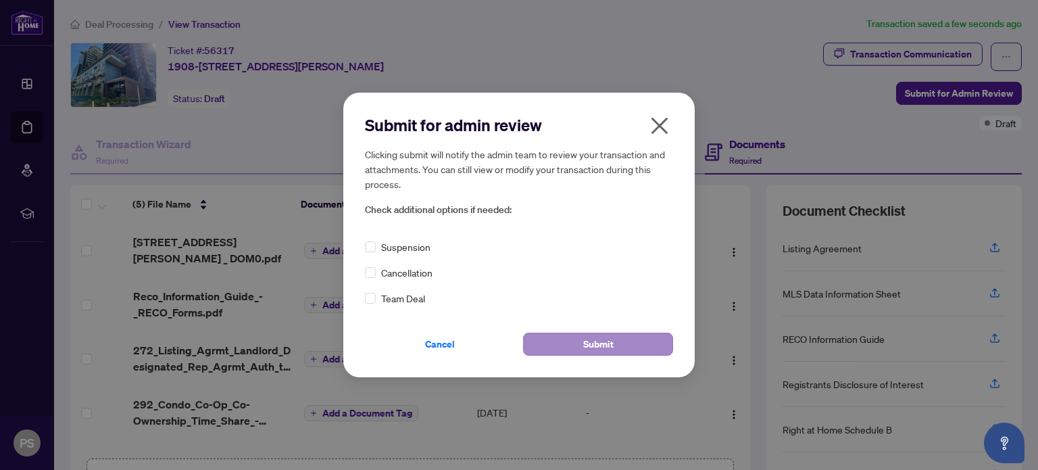 This screenshot has width=1038, height=470. What do you see at coordinates (519, 209) in the screenshot?
I see `span: Check additional options if needed:` at bounding box center [519, 209].